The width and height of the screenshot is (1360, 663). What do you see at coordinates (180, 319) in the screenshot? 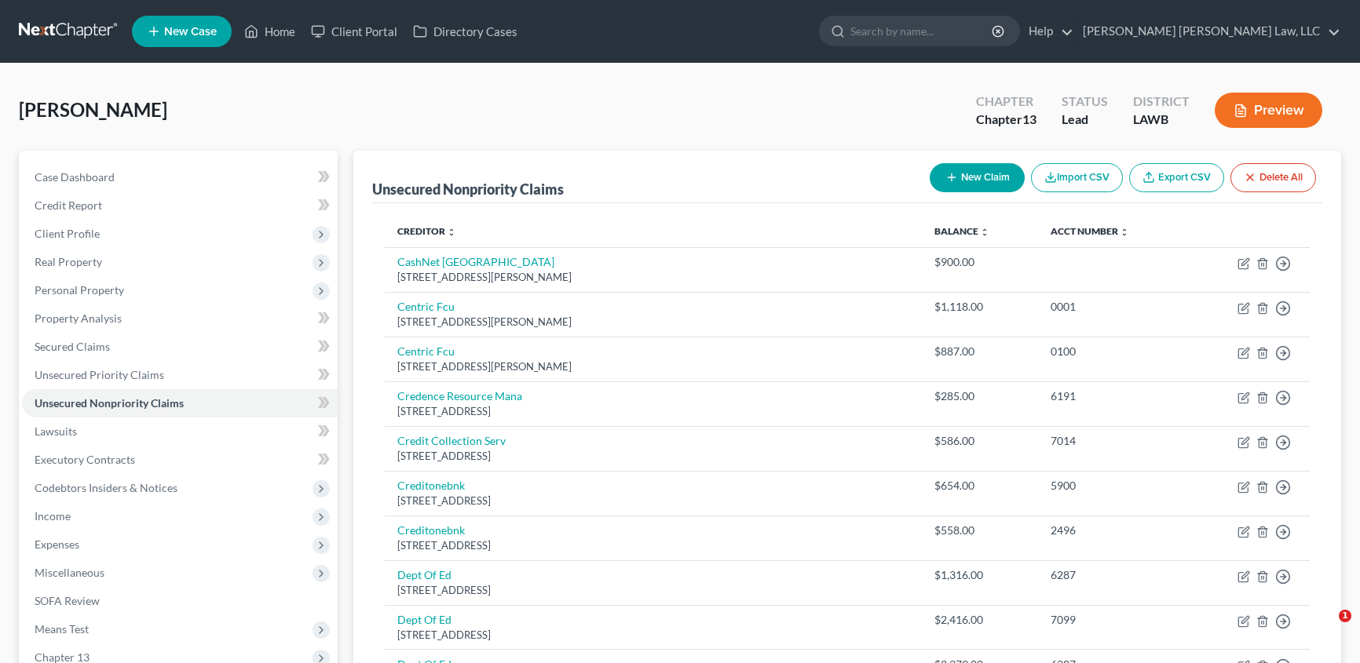
I see `a: Property Analysis` at bounding box center [180, 319].